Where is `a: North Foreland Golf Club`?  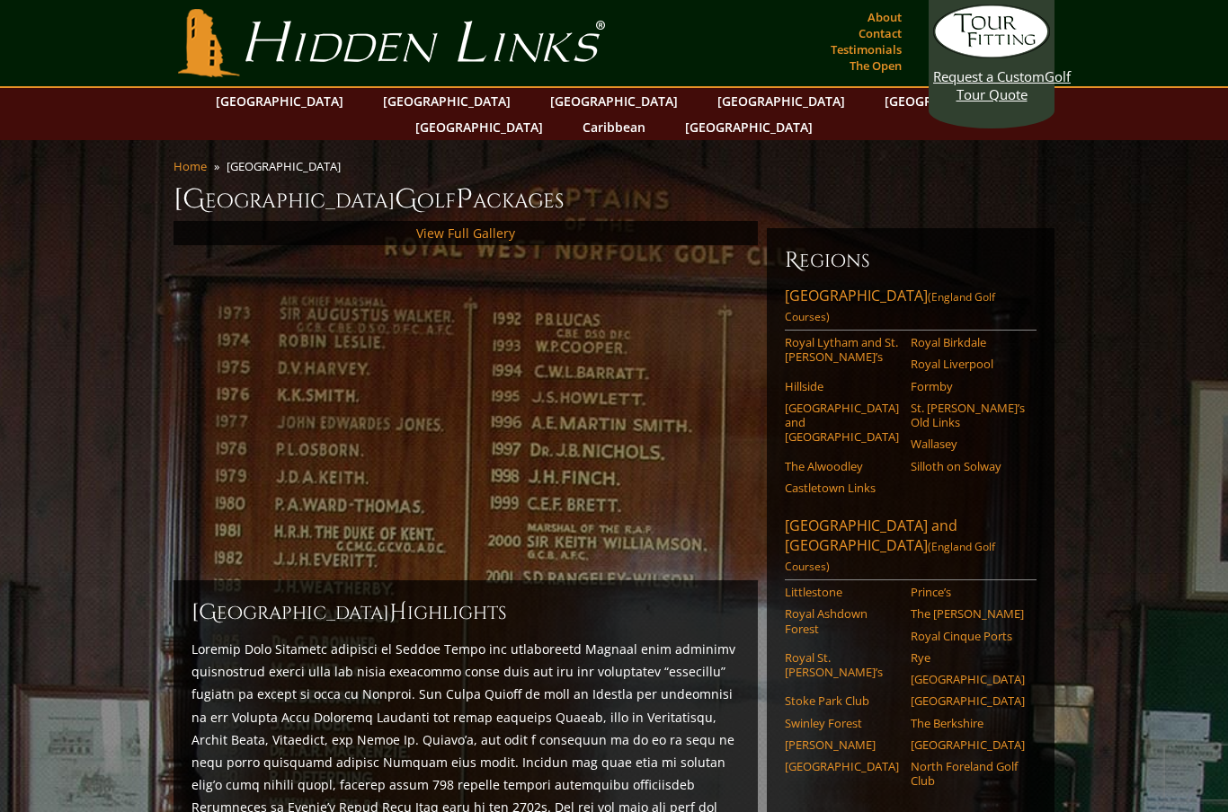 a: North Foreland Golf Club is located at coordinates (967, 774).